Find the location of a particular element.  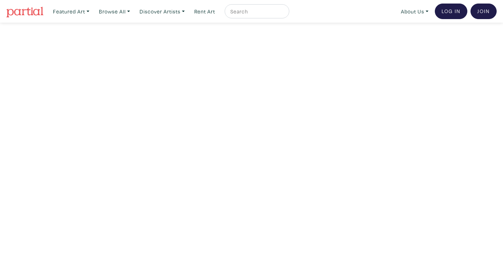

a: Log In is located at coordinates (451, 11).